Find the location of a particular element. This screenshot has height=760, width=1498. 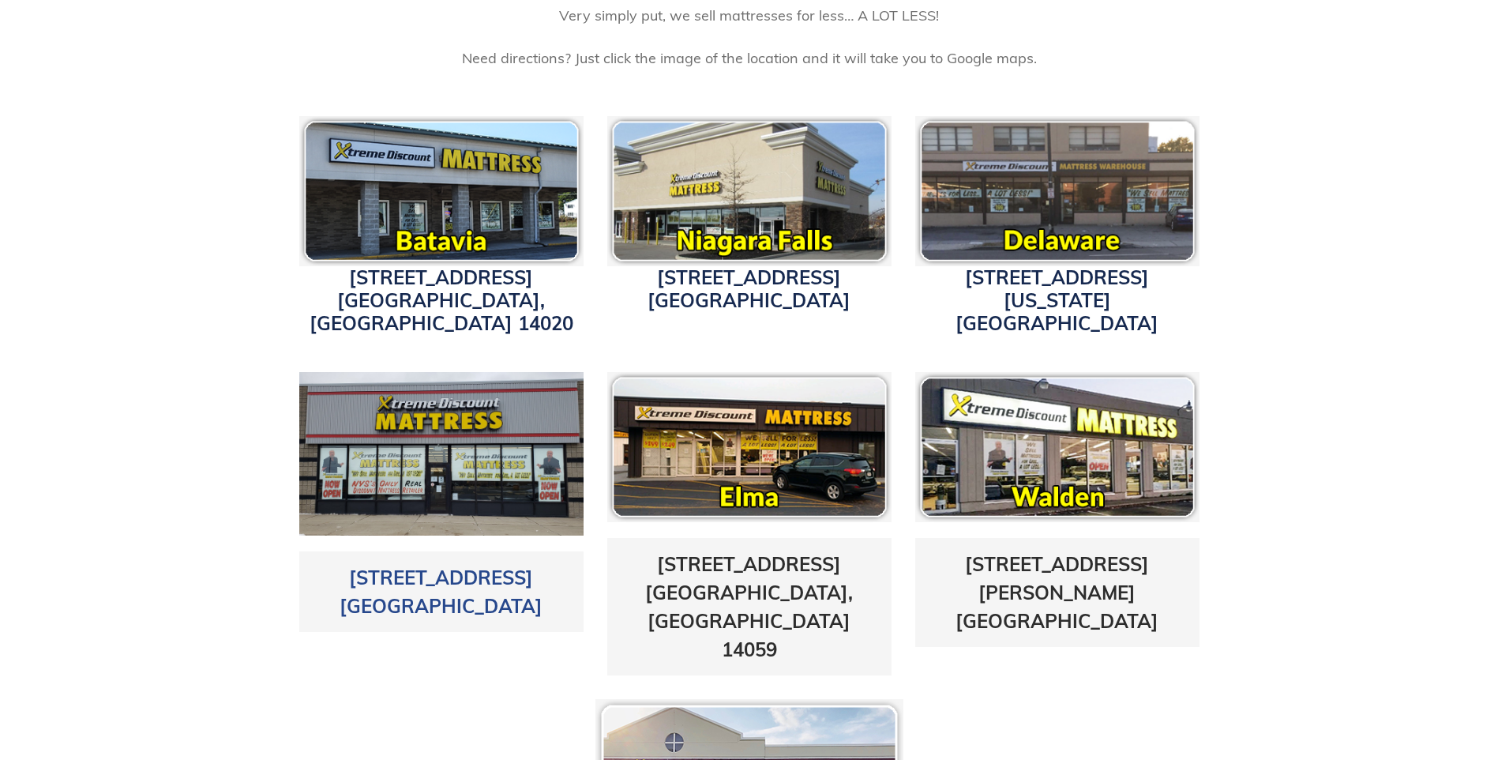

img: pf-16118c81--waldenicon.png is located at coordinates (1058, 447).